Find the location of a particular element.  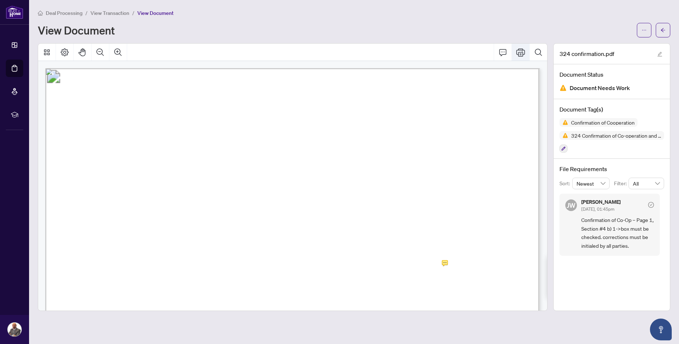

h4: File Requirements is located at coordinates (612, 169).